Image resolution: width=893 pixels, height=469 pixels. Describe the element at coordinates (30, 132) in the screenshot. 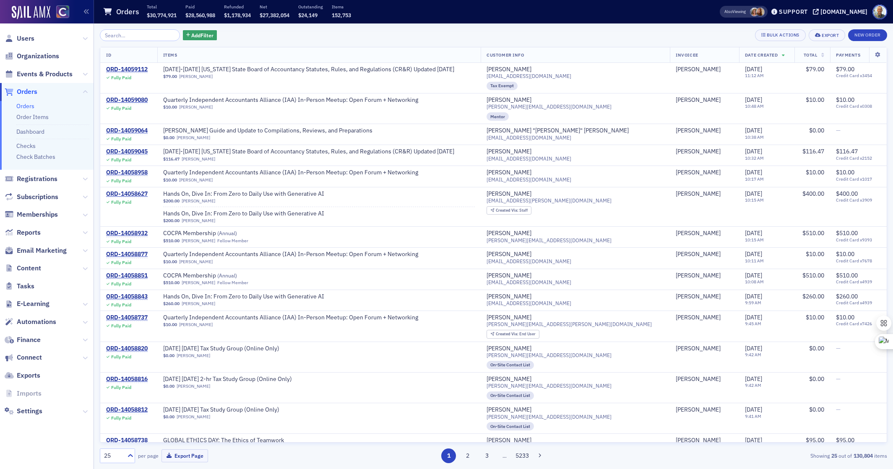

I see `a: Dashboard` at that location.